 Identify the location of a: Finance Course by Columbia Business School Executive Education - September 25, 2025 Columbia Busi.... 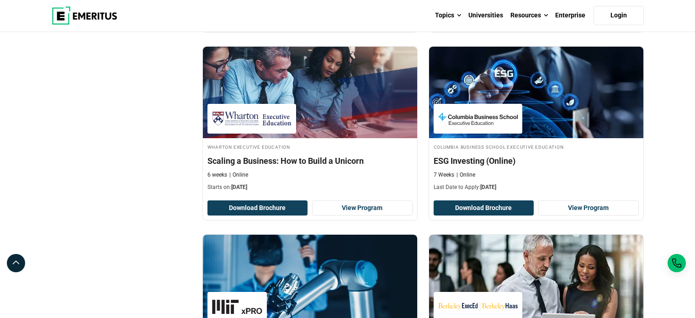
(536, 121).